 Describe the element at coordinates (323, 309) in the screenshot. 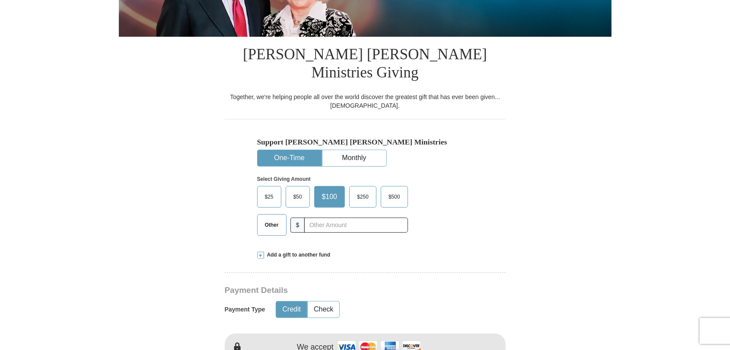

I see `button: Check` at that location.